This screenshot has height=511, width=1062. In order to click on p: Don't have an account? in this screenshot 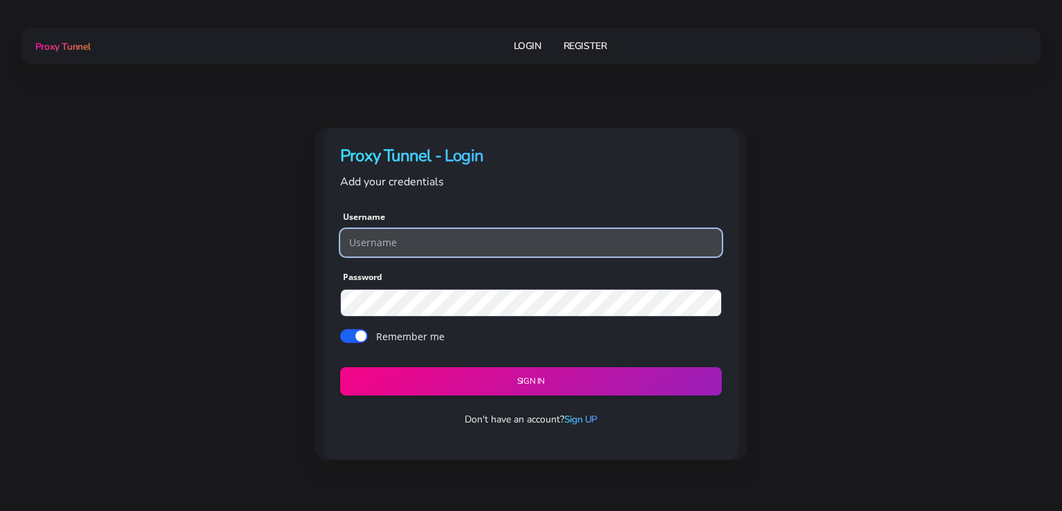, I will do `click(531, 419)`.